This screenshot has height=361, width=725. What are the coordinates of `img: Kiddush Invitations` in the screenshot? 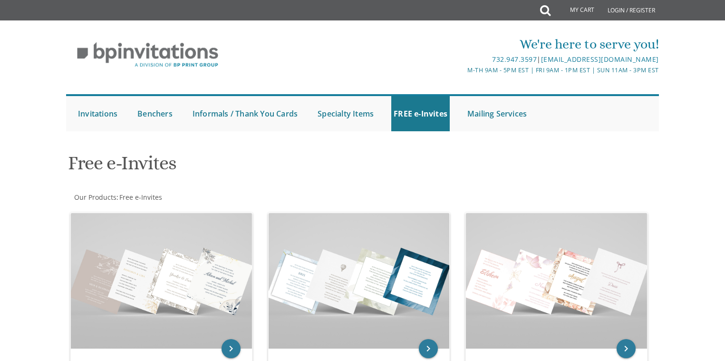 It's located at (556, 280).